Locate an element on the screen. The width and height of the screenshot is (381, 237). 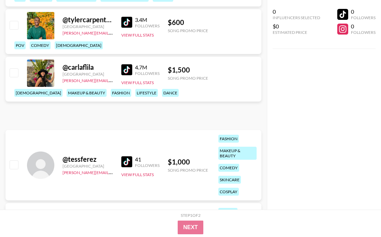
div: cosplay is located at coordinates (228, 191).